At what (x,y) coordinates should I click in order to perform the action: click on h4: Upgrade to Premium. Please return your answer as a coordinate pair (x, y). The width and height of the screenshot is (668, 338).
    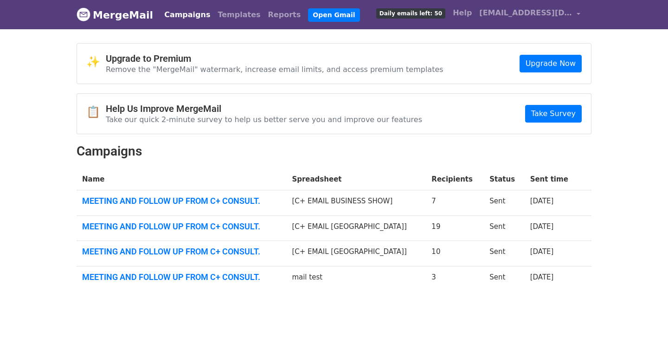
    Looking at the image, I should click on (274, 58).